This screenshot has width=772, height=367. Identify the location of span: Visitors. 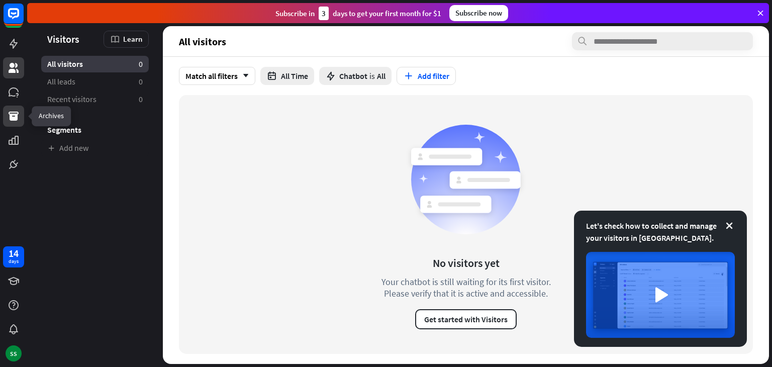
(63, 39).